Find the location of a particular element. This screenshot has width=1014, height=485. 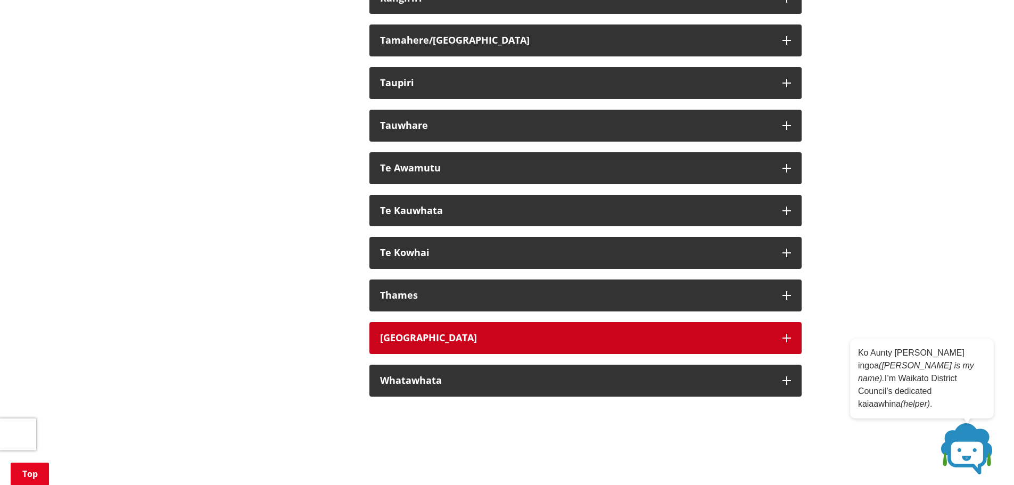

div: Te Awamutu is located at coordinates (576, 168).